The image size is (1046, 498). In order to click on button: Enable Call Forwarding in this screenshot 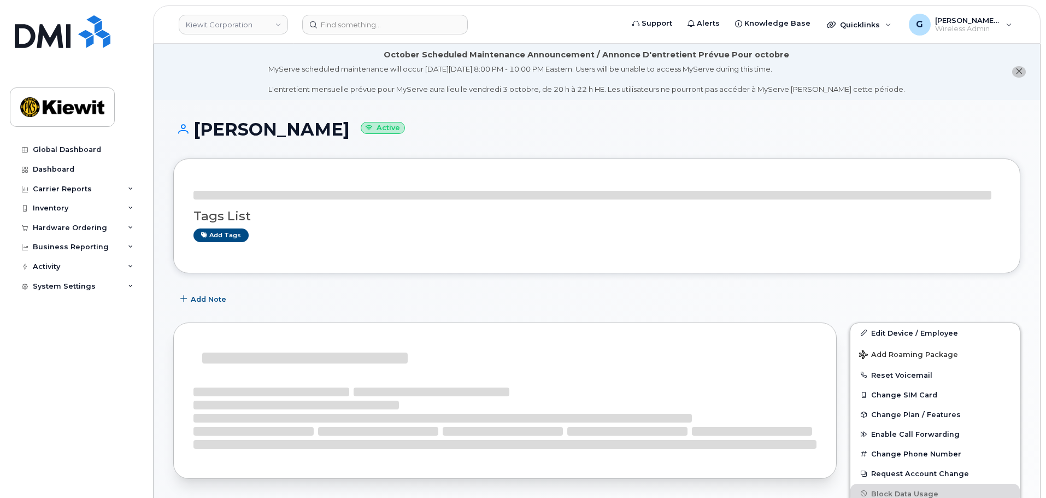, I will do `click(935, 434)`.